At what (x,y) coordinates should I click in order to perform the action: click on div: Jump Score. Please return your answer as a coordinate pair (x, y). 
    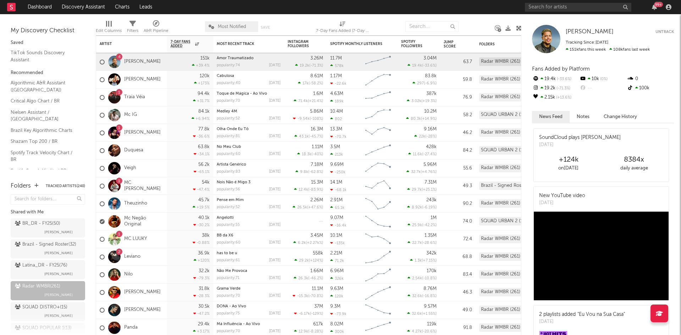
    Looking at the image, I should click on (453, 44).